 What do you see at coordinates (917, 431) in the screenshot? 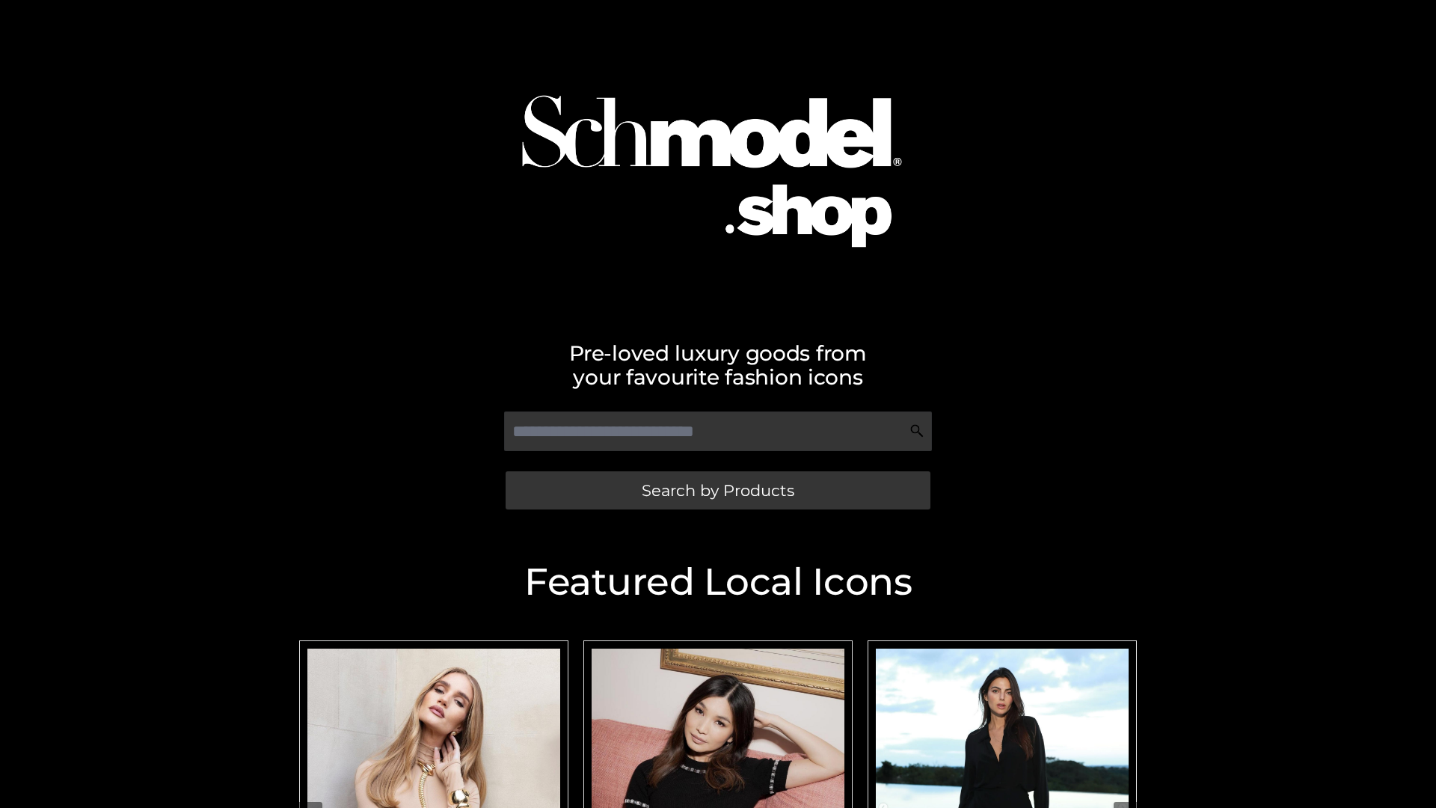
I see `img: Search Icon` at bounding box center [917, 431].